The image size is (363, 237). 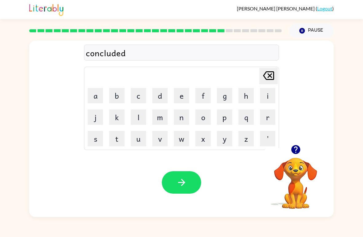 I want to click on button: q, so click(x=246, y=117).